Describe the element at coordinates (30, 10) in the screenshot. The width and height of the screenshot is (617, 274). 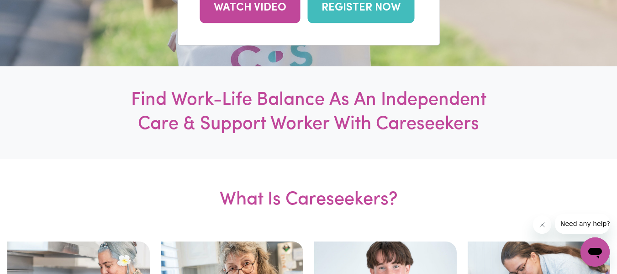
I see `span: Need any help?` at that location.